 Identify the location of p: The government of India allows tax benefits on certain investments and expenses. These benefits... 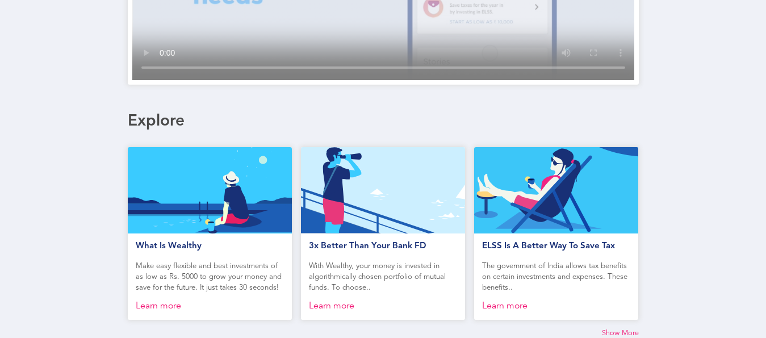
(556, 276).